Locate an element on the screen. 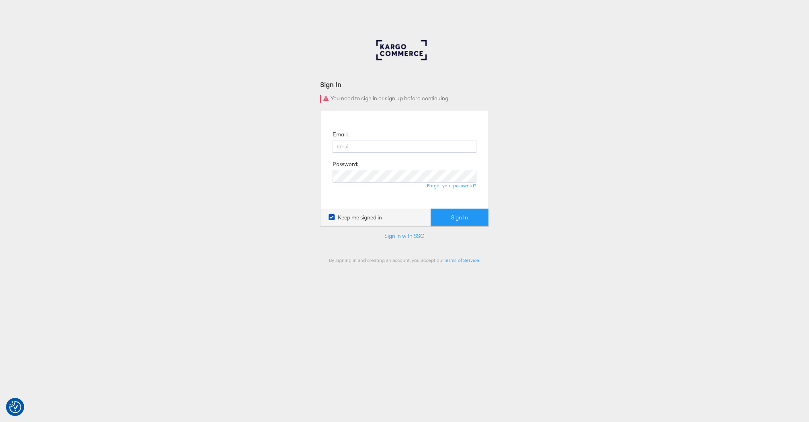 The height and width of the screenshot is (422, 809). a: Terms of Service is located at coordinates (461, 260).